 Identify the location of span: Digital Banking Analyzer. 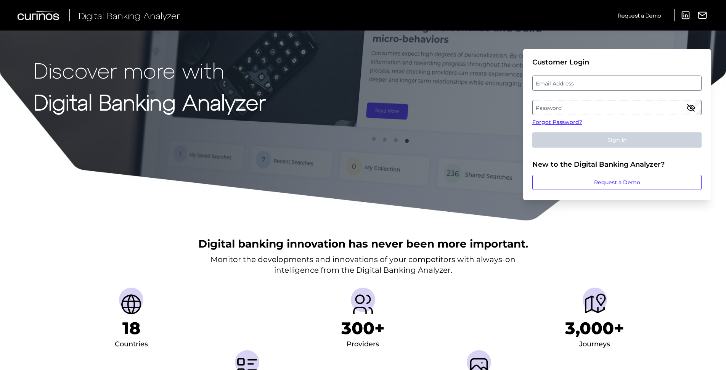
(129, 15).